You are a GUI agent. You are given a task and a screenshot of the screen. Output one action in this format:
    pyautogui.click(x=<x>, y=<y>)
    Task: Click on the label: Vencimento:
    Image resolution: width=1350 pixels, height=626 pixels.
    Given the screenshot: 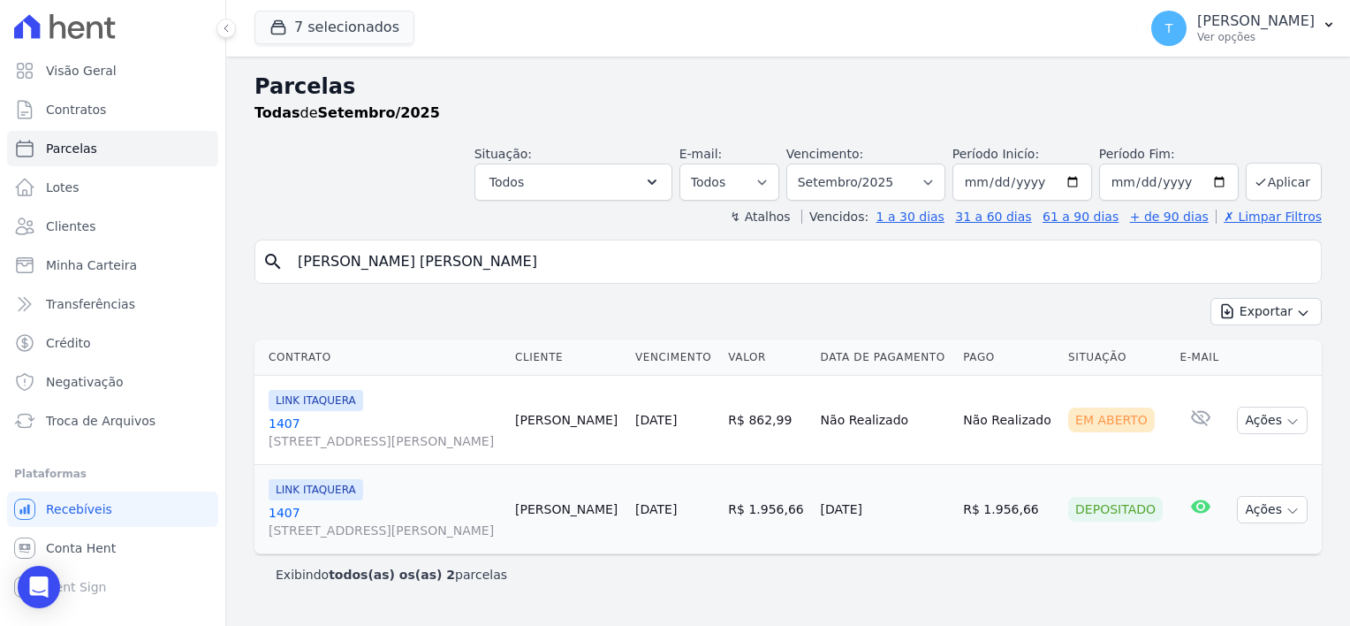 What is the action you would take?
    pyautogui.click(x=824, y=154)
    